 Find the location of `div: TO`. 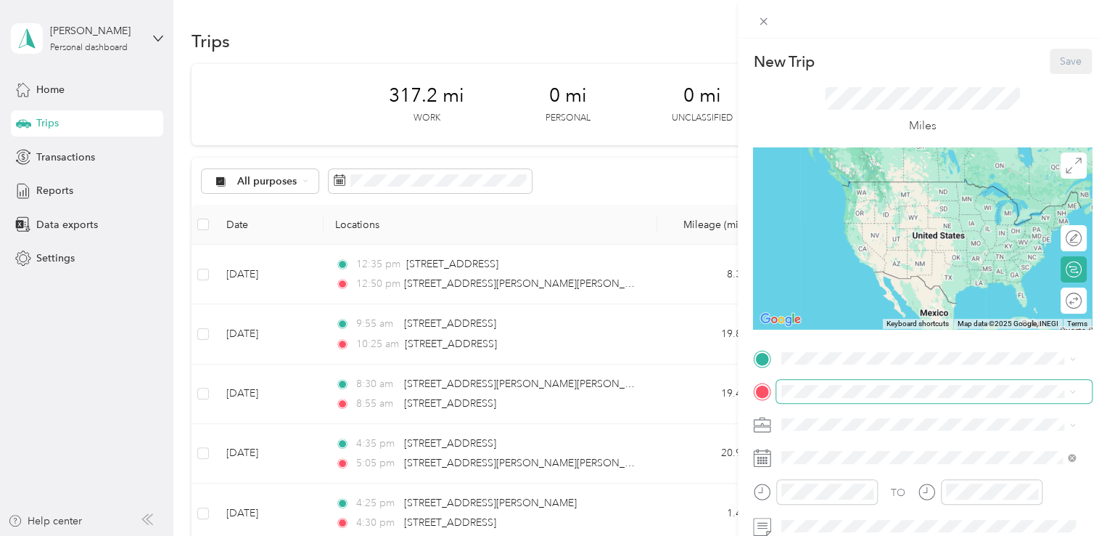

div: TO is located at coordinates (898, 492).